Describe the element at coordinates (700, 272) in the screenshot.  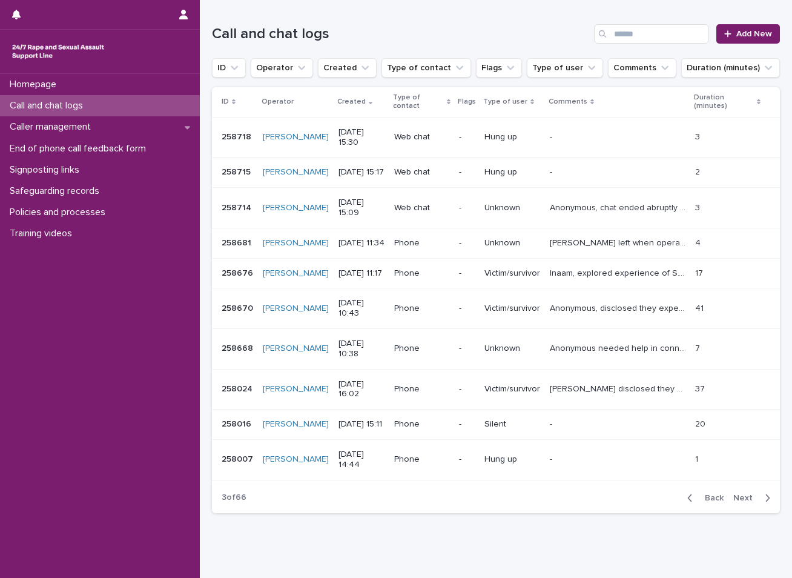
I see `p: 17` at that location.